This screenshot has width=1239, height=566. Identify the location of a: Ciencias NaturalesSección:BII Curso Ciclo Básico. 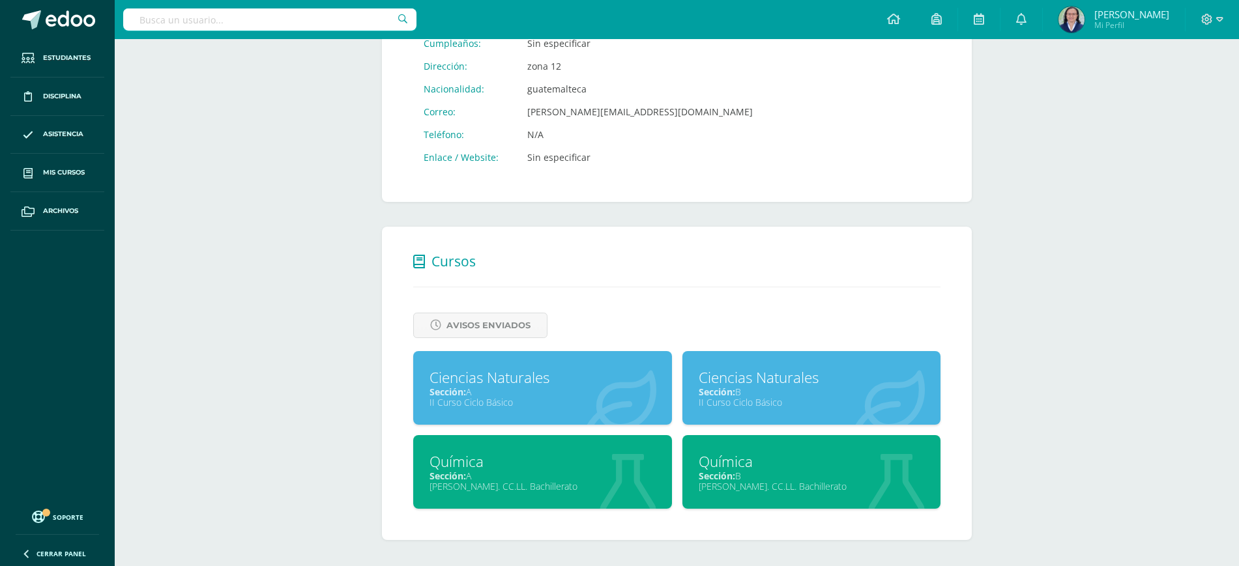
(812, 388).